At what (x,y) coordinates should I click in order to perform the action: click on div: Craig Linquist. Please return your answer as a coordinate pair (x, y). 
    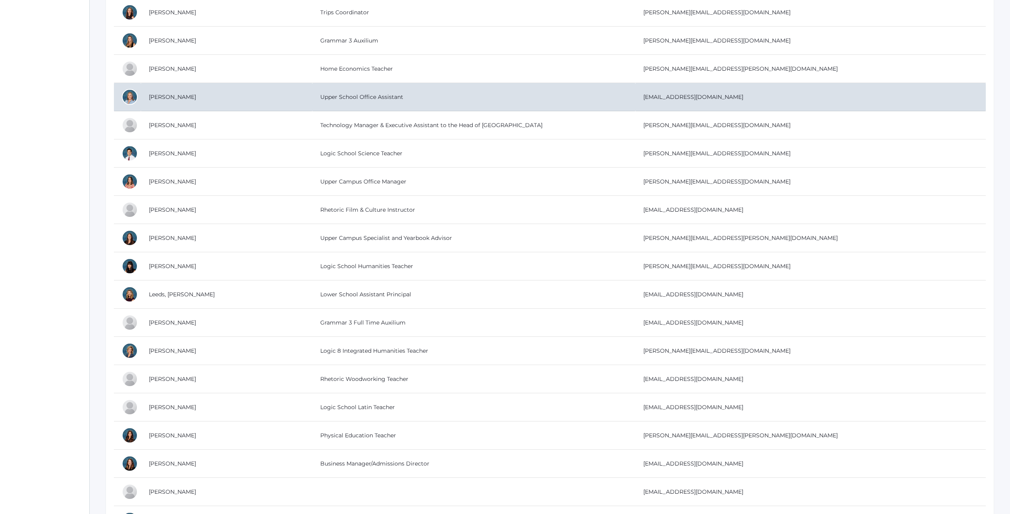
    Looking at the image, I should click on (130, 379).